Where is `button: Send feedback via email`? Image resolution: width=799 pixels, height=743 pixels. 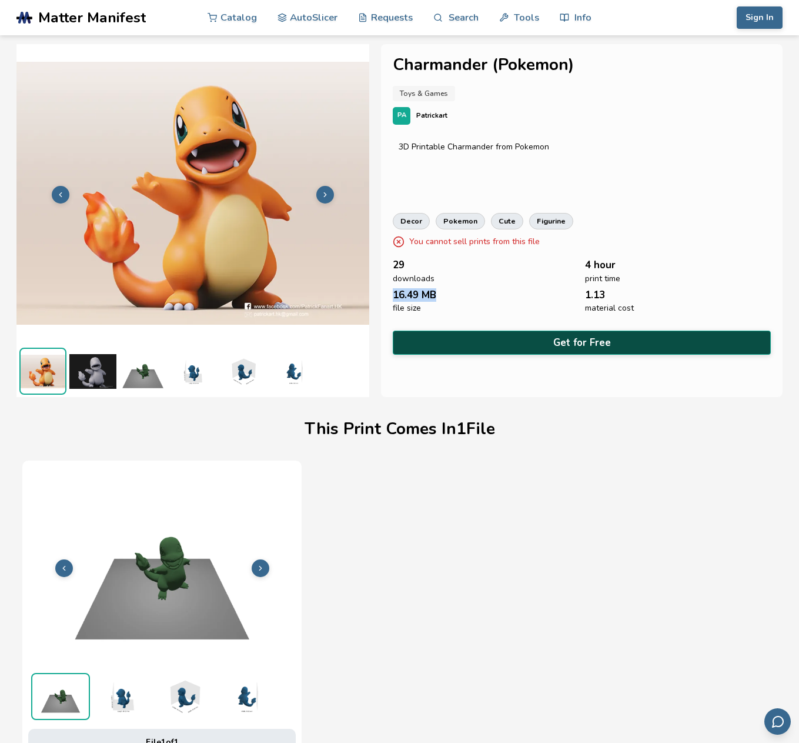
button: Send feedback via email is located at coordinates (777, 721).